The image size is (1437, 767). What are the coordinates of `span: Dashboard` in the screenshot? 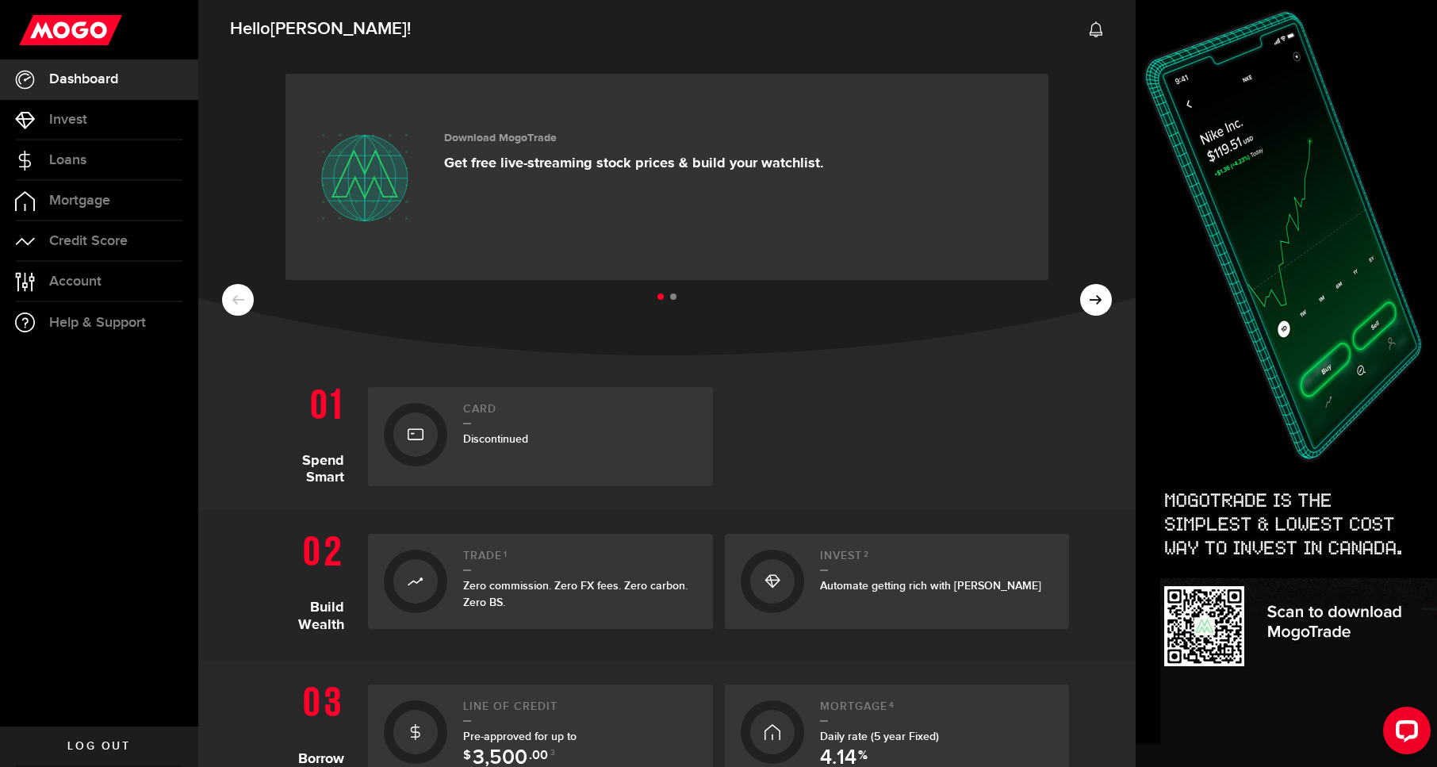 It's located at (83, 79).